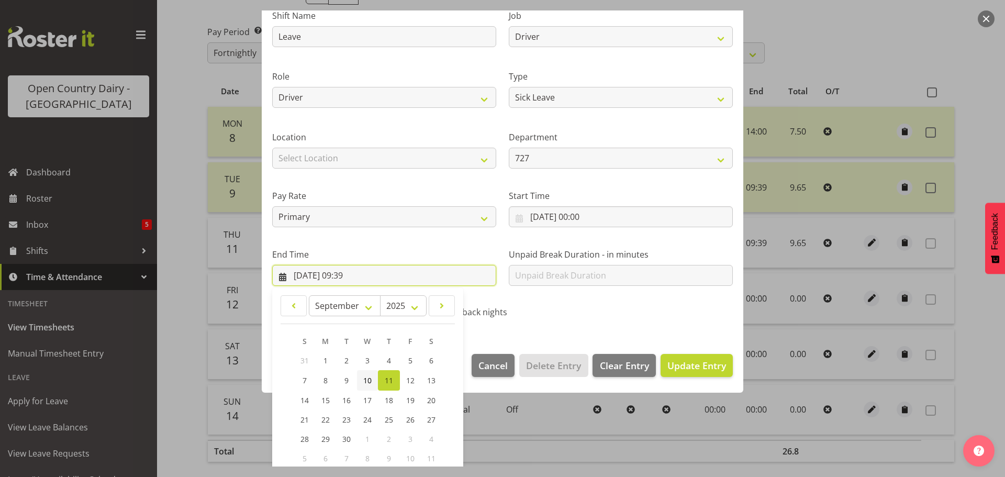 Image resolution: width=1005 pixels, height=477 pixels. What do you see at coordinates (384, 16) in the screenshot?
I see `label: Shift Name` at bounding box center [384, 16].